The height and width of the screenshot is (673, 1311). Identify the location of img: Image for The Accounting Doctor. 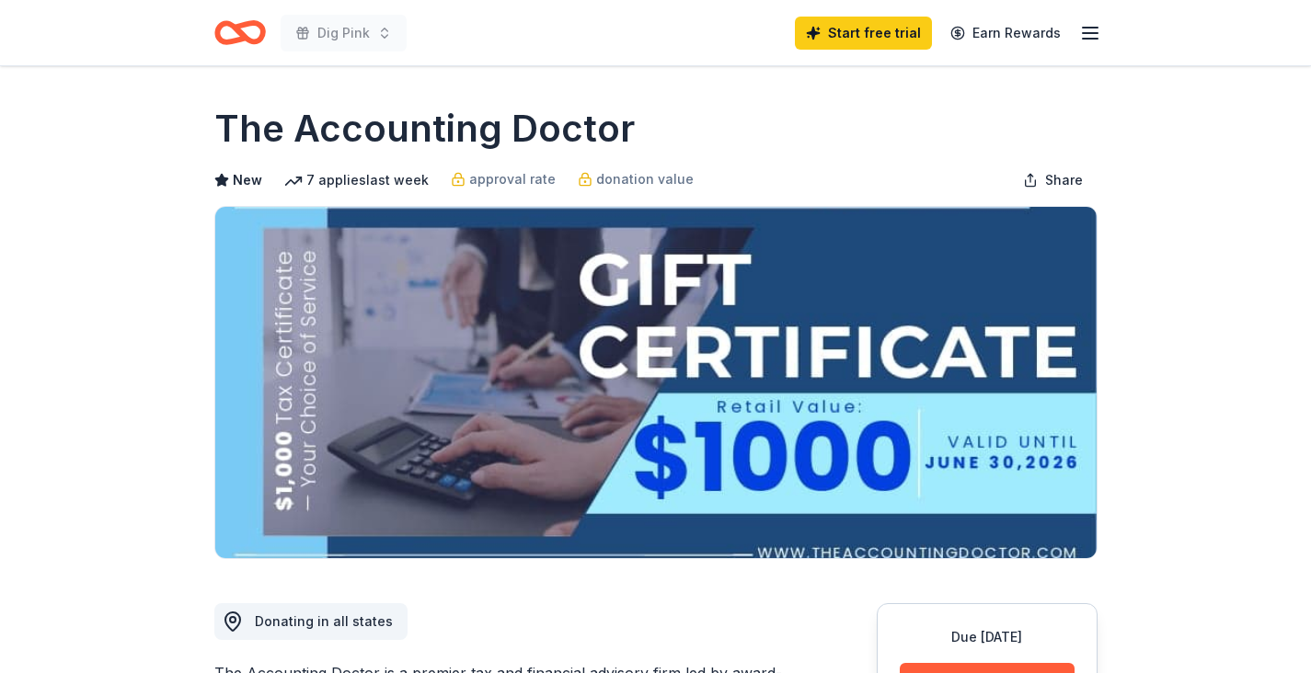
(656, 383).